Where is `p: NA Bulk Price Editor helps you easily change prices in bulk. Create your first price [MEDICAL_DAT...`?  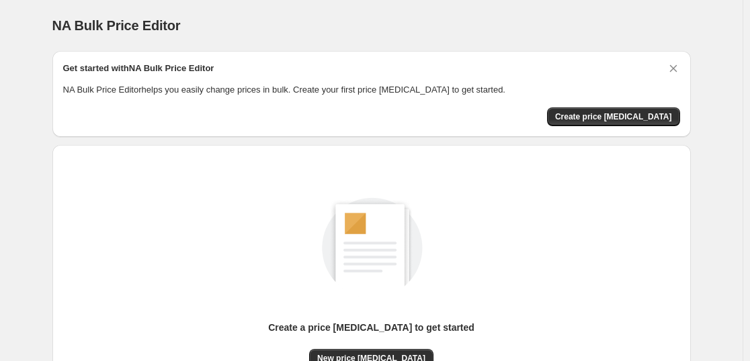 p: NA Bulk Price Editor helps you easily change prices in bulk. Create your first price [MEDICAL_DAT... is located at coordinates (372, 90).